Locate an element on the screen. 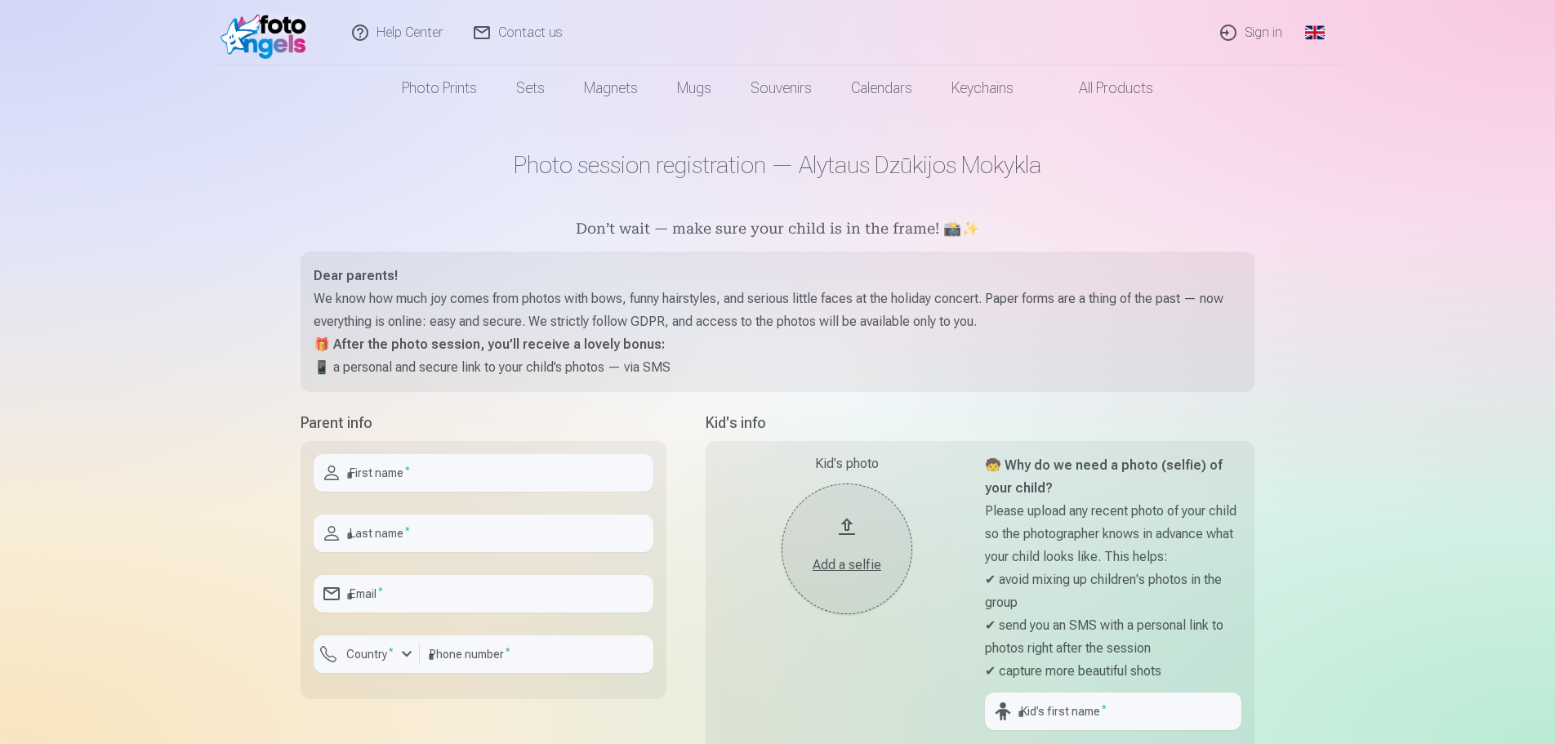 The width and height of the screenshot is (1555, 744). h5: Don’t wait — make sure your child is in the frame! 📸✨ is located at coordinates (777, 230).